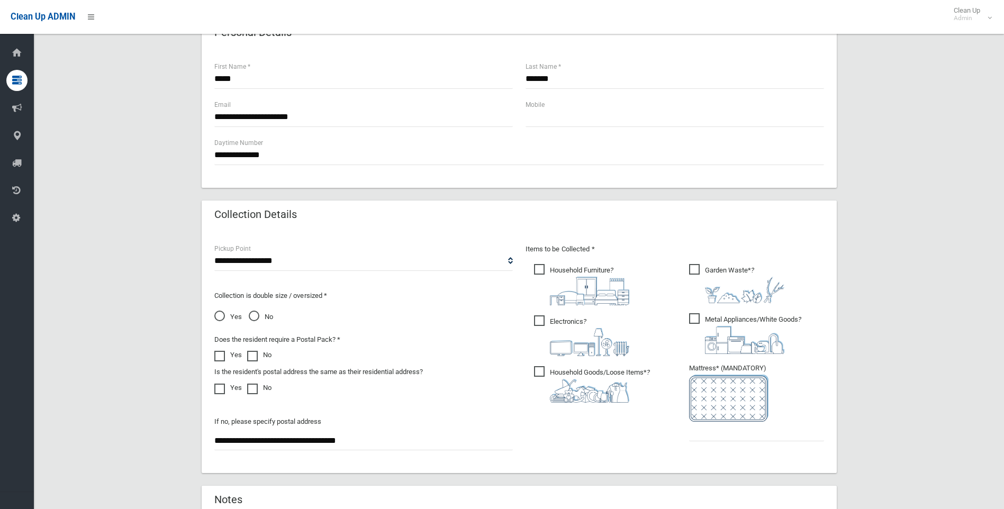 This screenshot has width=1004, height=509. Describe the element at coordinates (590, 291) in the screenshot. I see `img: aa9efdbe659d29b613fca23ba79d85cb.png` at that location.